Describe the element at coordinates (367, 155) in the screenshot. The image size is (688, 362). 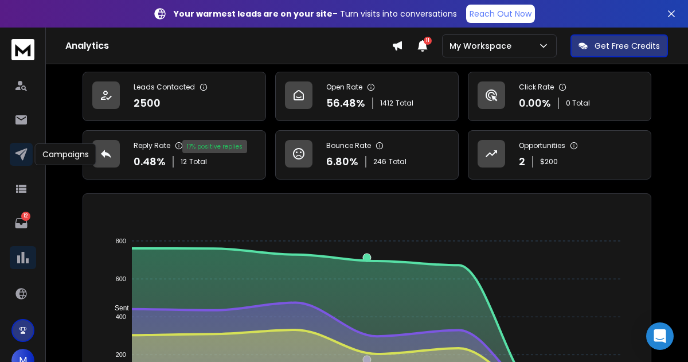
I see `a: Bounce Rate6.80%246Total` at that location.